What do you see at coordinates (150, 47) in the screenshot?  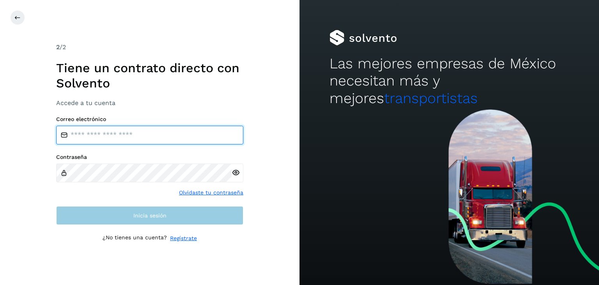 I see `div: /2` at bounding box center [150, 47].